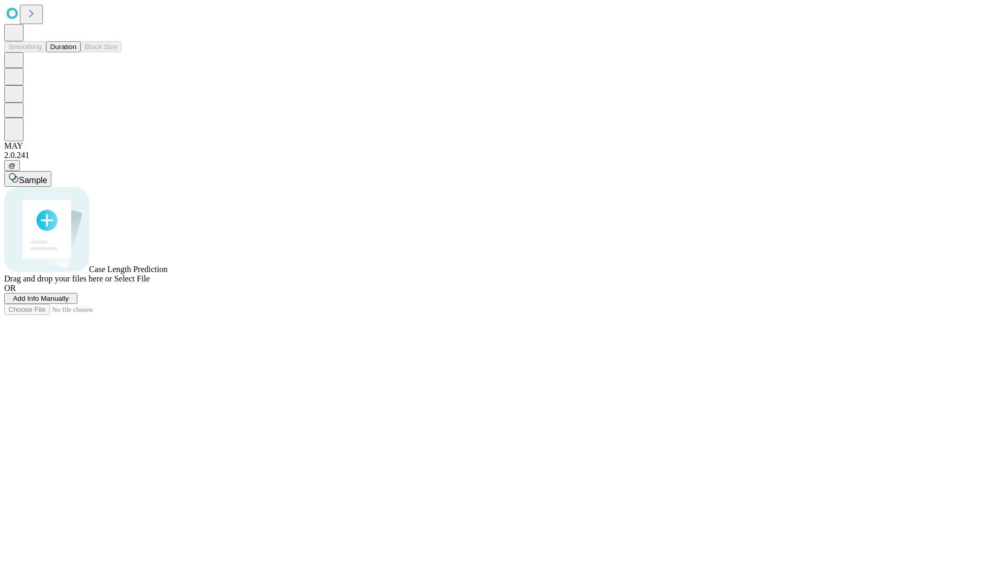  I want to click on div: 2.0.241, so click(502, 155).